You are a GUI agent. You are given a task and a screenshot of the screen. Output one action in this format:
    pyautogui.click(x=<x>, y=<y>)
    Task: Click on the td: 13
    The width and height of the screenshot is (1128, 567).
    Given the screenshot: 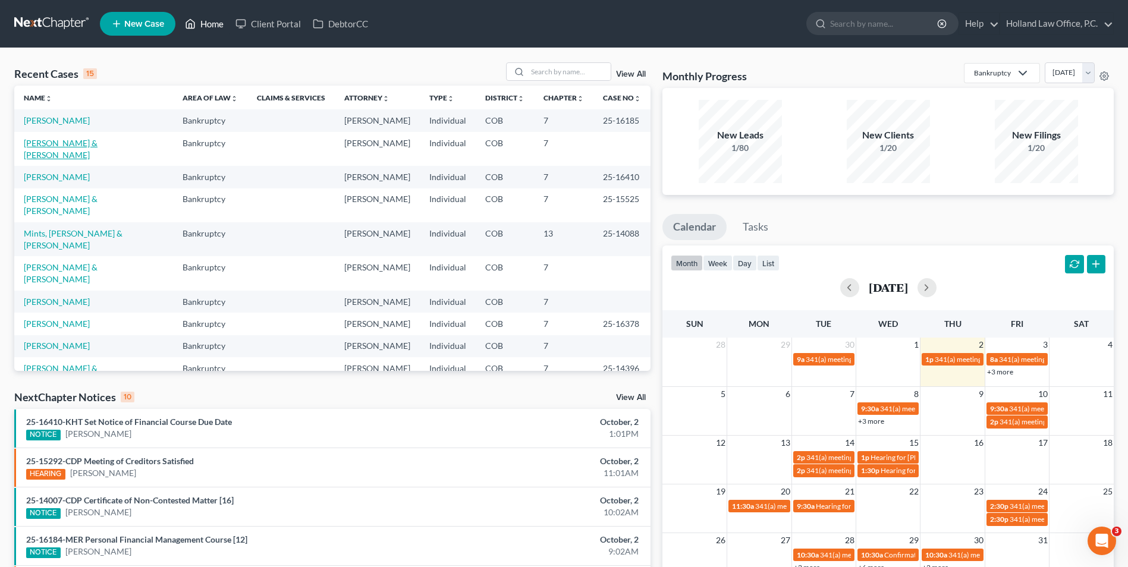 What is the action you would take?
    pyautogui.click(x=564, y=239)
    